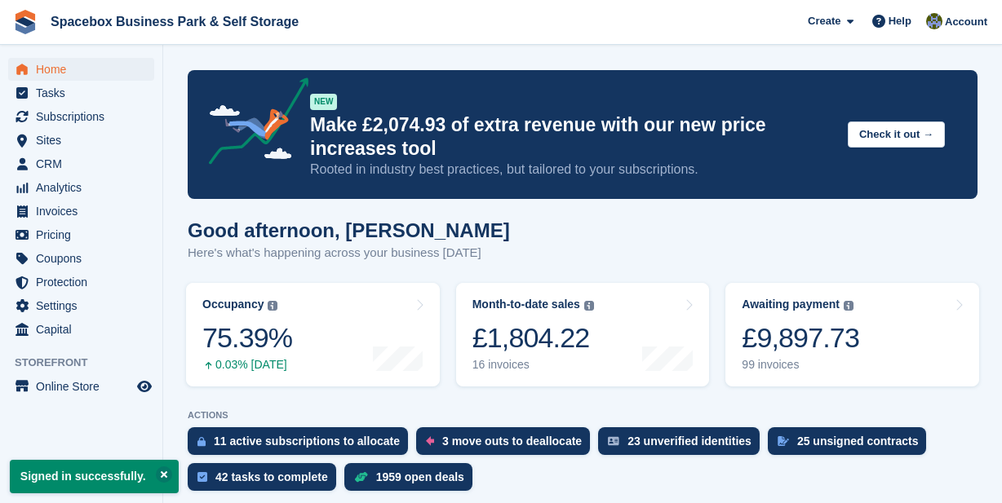 This screenshot has width=1002, height=503. Describe the element at coordinates (247, 338) in the screenshot. I see `div: 75.39%` at that location.